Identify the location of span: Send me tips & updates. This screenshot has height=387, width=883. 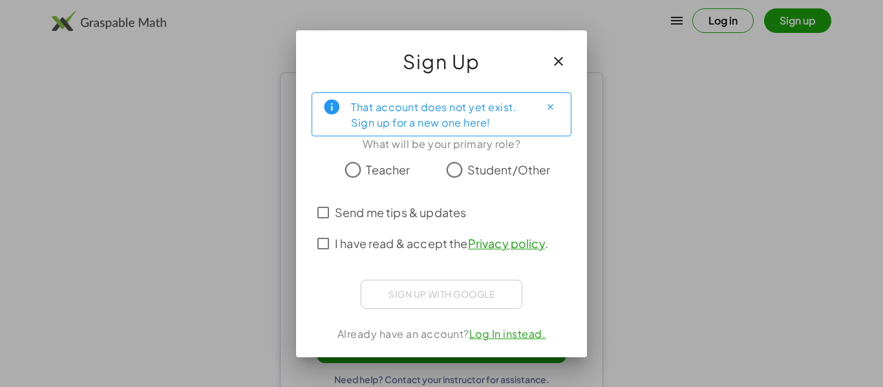
(400, 212).